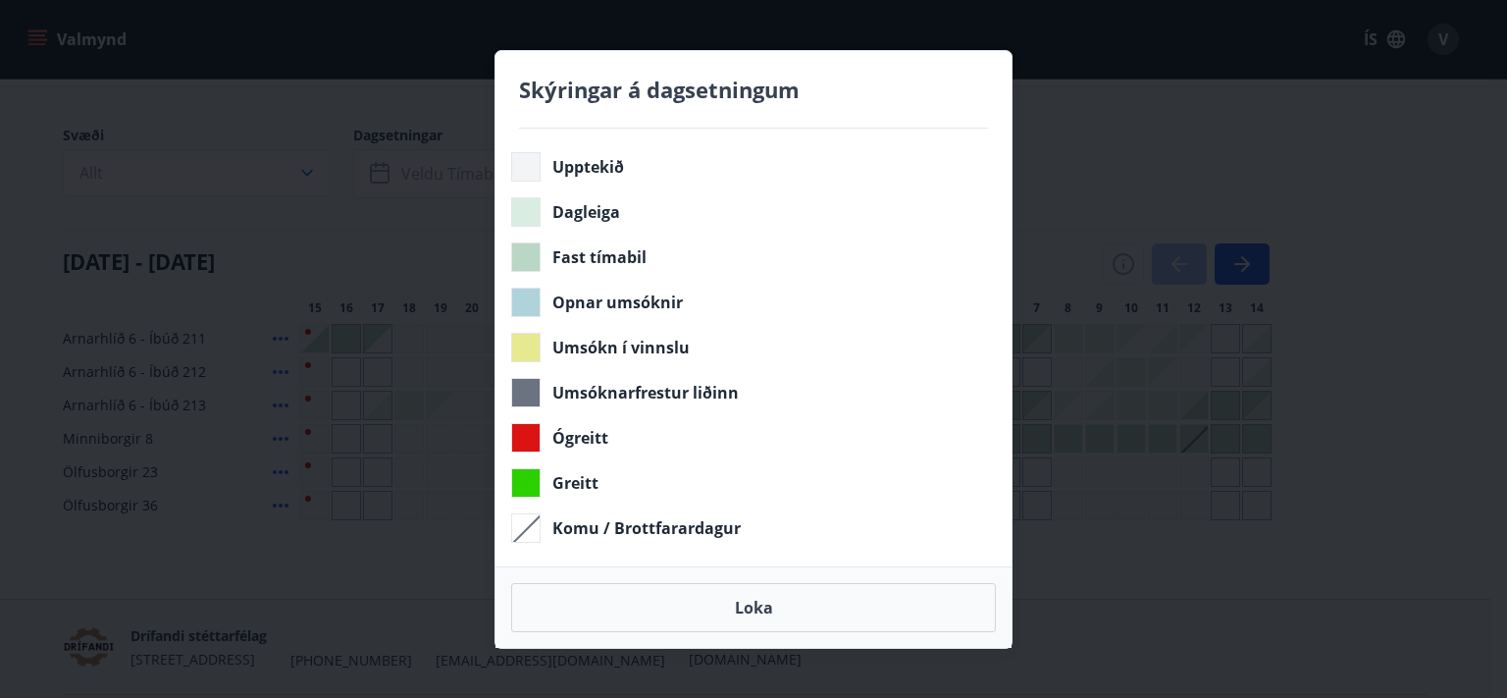 Image resolution: width=1507 pixels, height=698 pixels. Describe the element at coordinates (580, 438) in the screenshot. I see `span: Ógreitt` at that location.